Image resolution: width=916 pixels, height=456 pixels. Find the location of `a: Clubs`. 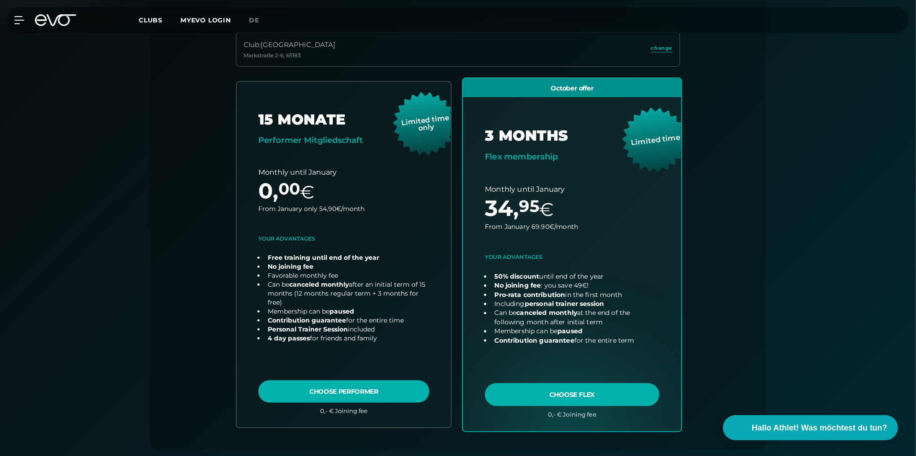

a: Clubs is located at coordinates (159, 20).